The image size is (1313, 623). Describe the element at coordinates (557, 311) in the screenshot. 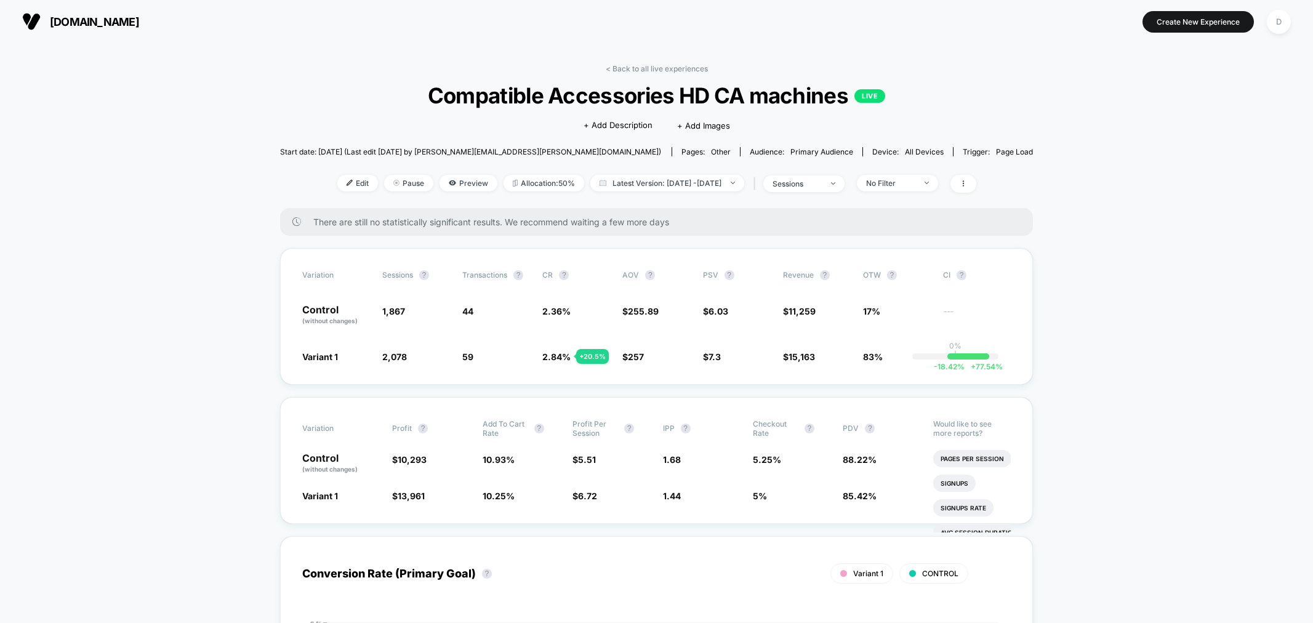

I see `span: 2.36 %` at that location.